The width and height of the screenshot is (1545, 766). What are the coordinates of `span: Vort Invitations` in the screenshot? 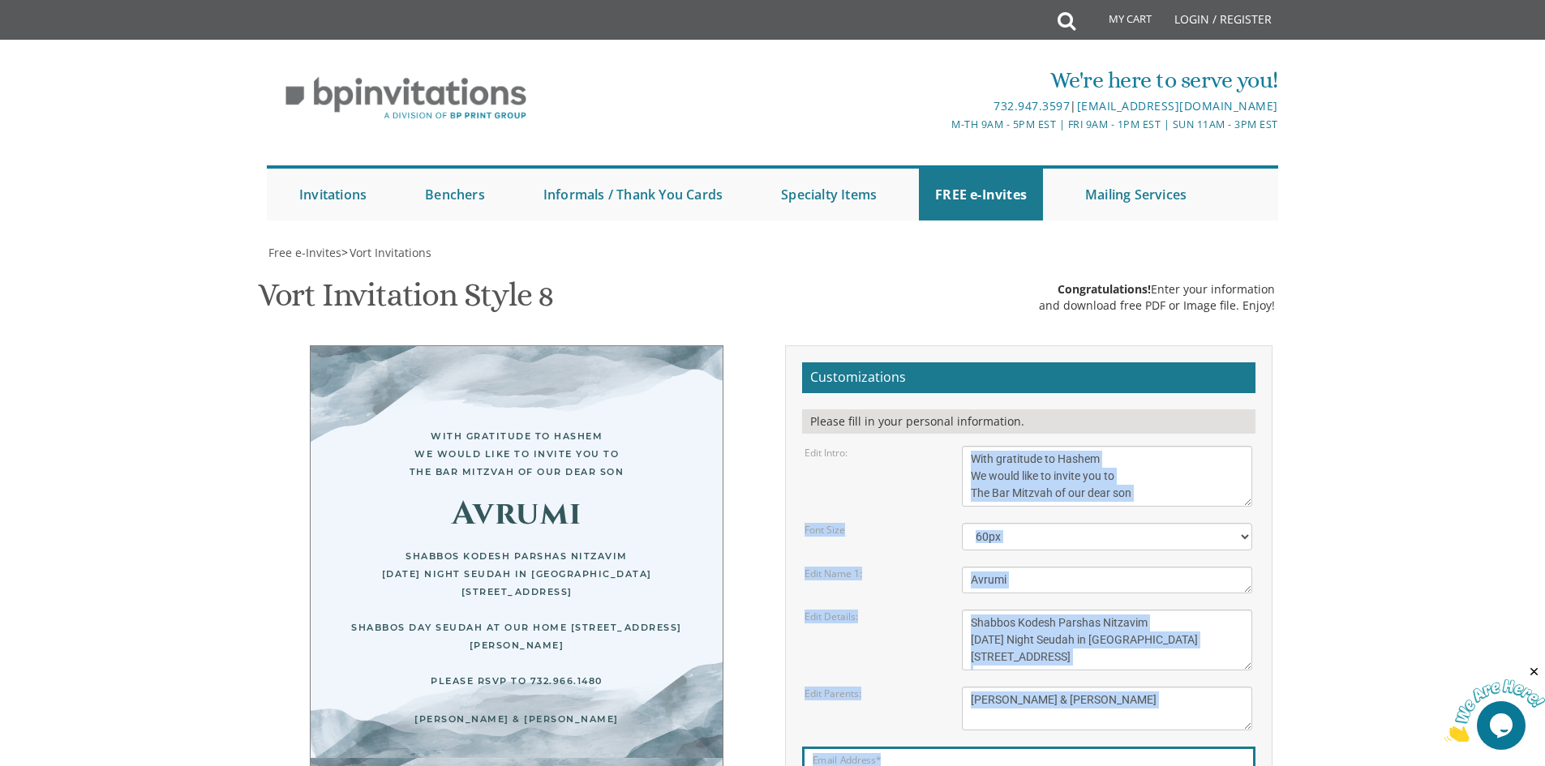 It's located at (390, 252).